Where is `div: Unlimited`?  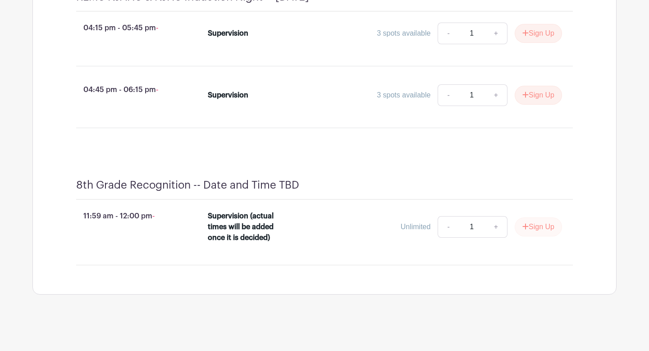
div: Unlimited is located at coordinates (416, 227).